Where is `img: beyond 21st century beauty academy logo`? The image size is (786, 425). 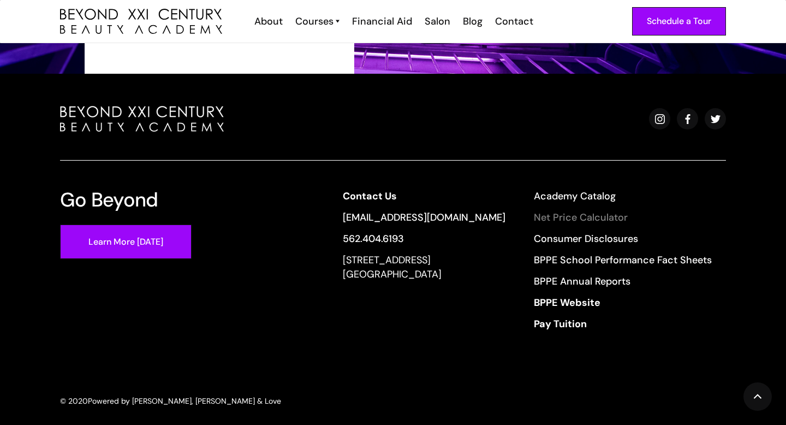 img: beyond 21st century beauty academy logo is located at coordinates (141, 21).